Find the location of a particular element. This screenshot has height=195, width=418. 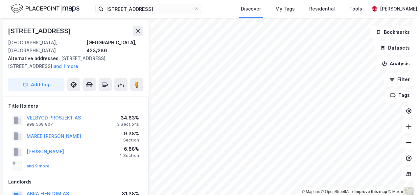

div: My Tags is located at coordinates (285, 9).